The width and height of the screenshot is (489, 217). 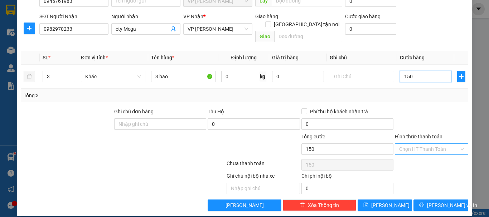 What do you see at coordinates (74, 16) in the screenshot?
I see `div: SĐT Người Nhận` at bounding box center [74, 16].